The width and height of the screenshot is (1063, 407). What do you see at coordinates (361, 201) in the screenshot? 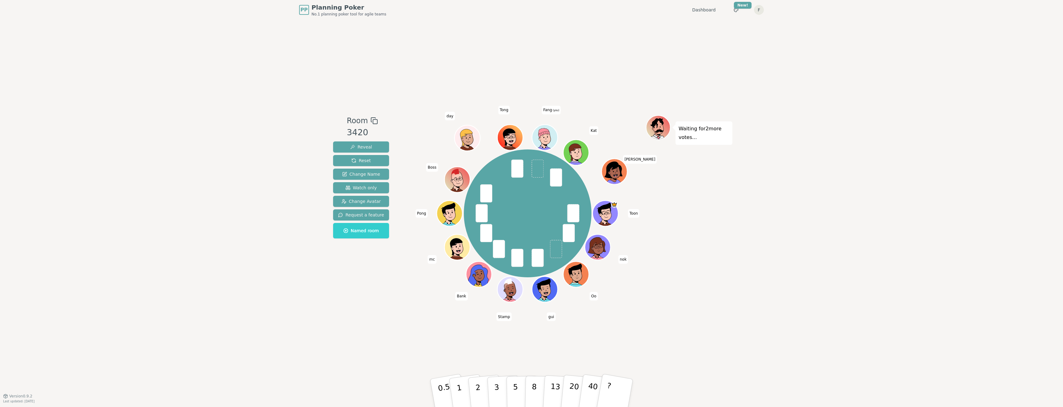
I see `span: Change Avatar` at bounding box center [361, 201].